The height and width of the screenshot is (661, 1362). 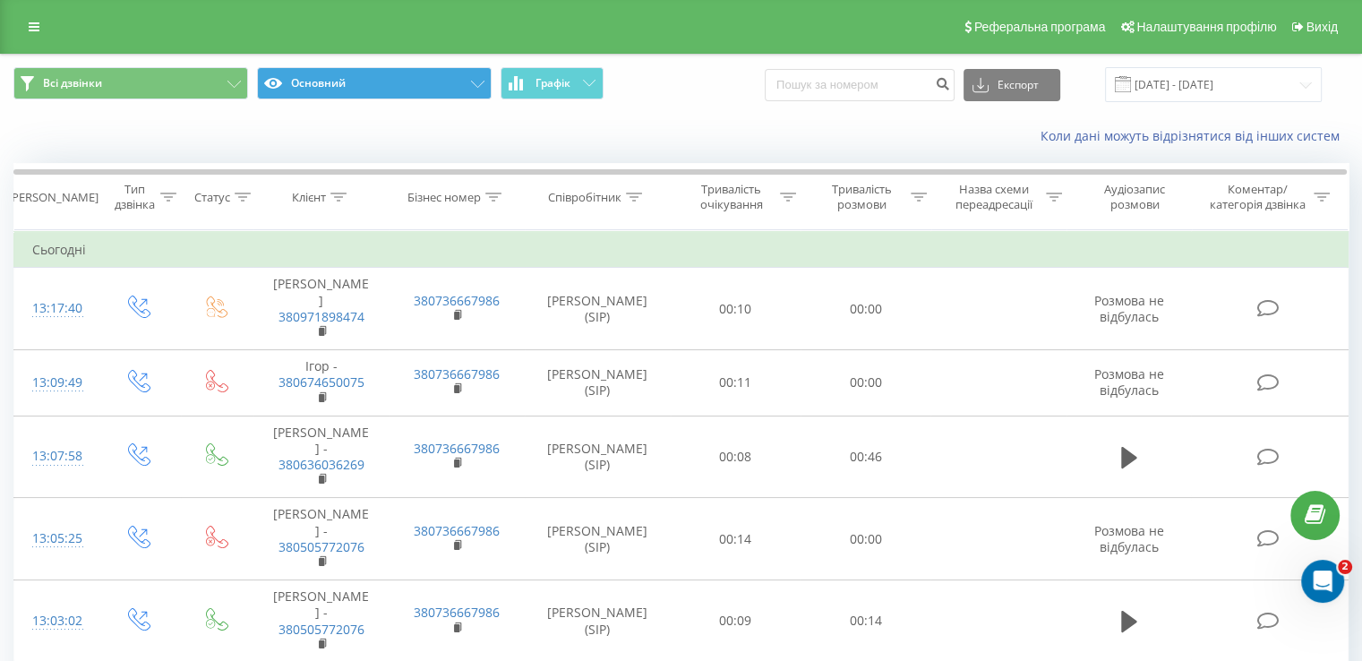 I want to click on div: 13:17:40, so click(x=56, y=308).